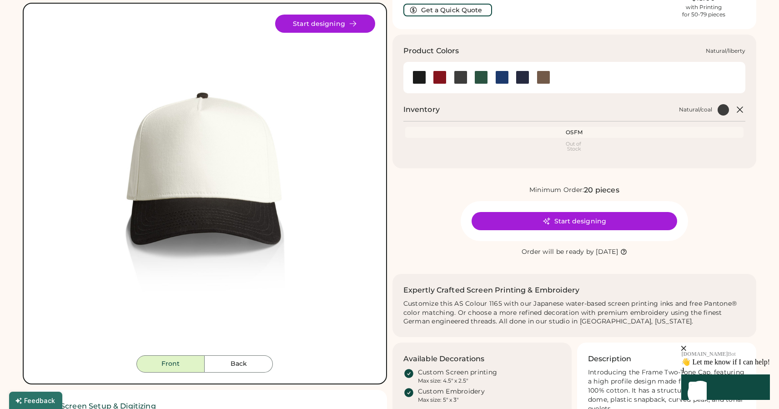  What do you see at coordinates (443, 381) in the screenshot?
I see `div: Max size: 4.5" x 2.5"` at bounding box center [443, 381].